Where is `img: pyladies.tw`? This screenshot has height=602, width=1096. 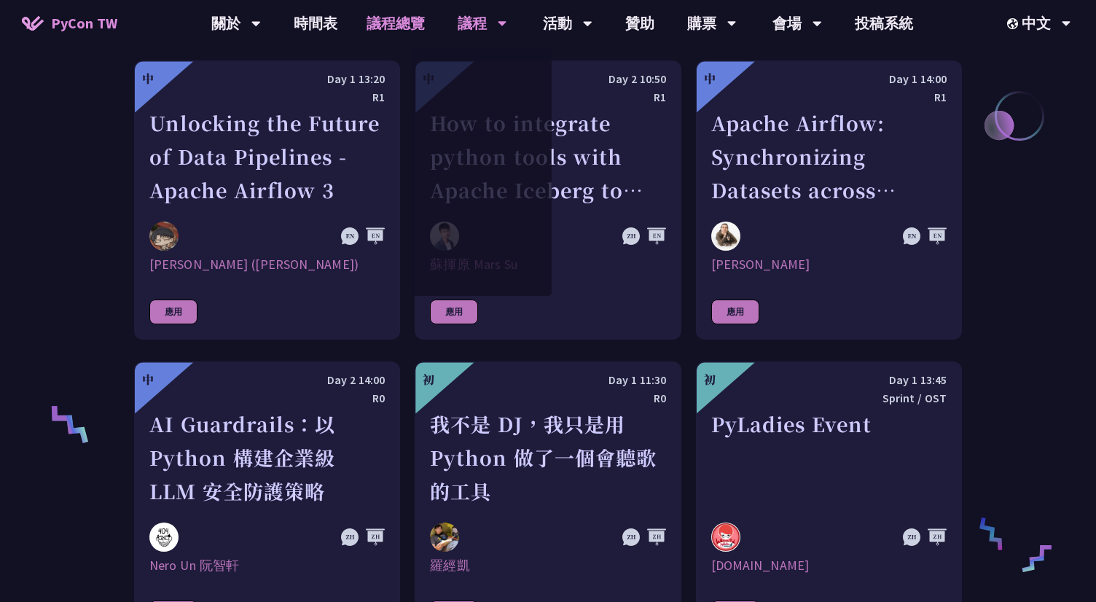
img: pyladies.tw is located at coordinates (726, 537).